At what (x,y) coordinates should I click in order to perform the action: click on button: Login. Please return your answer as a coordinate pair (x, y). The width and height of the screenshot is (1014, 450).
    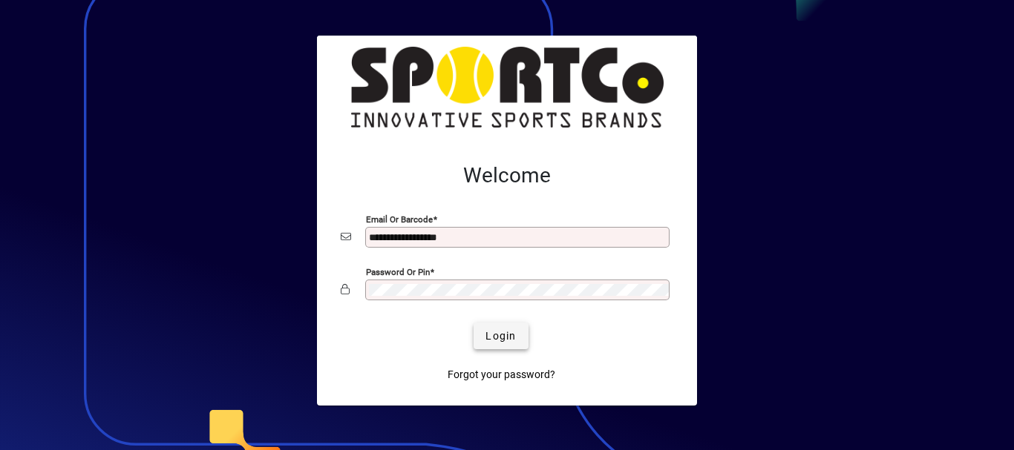
    Looking at the image, I should click on (500, 336).